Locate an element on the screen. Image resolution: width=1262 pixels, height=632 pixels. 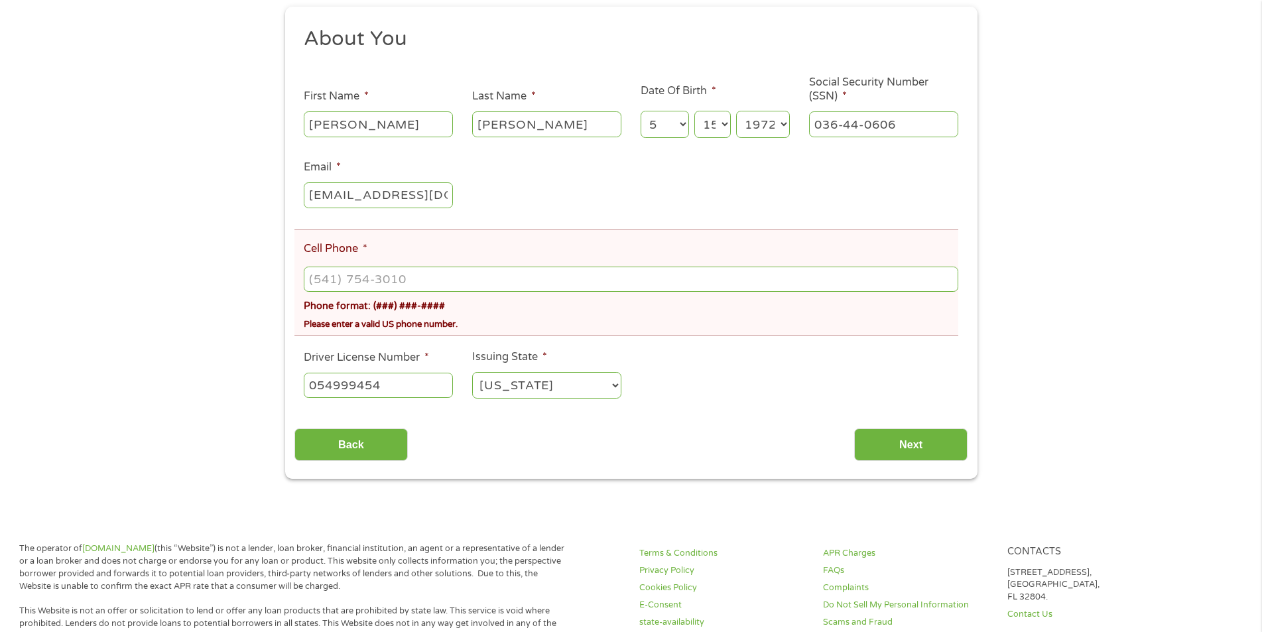
a: E-Consent is located at coordinates (723, 605).